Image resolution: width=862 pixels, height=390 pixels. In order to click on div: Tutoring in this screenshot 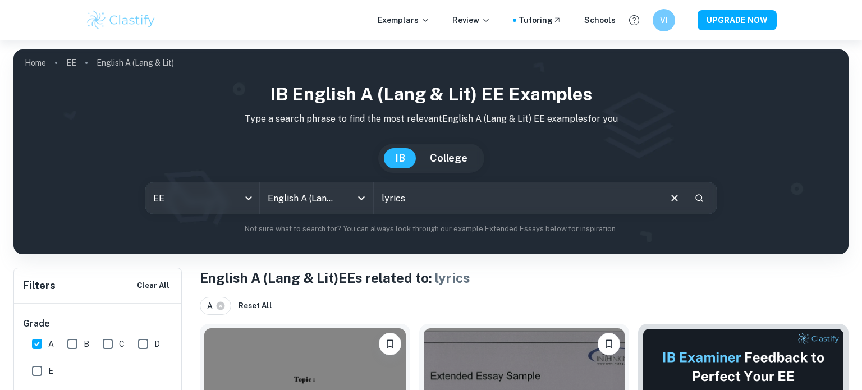, I will do `click(540, 20)`.